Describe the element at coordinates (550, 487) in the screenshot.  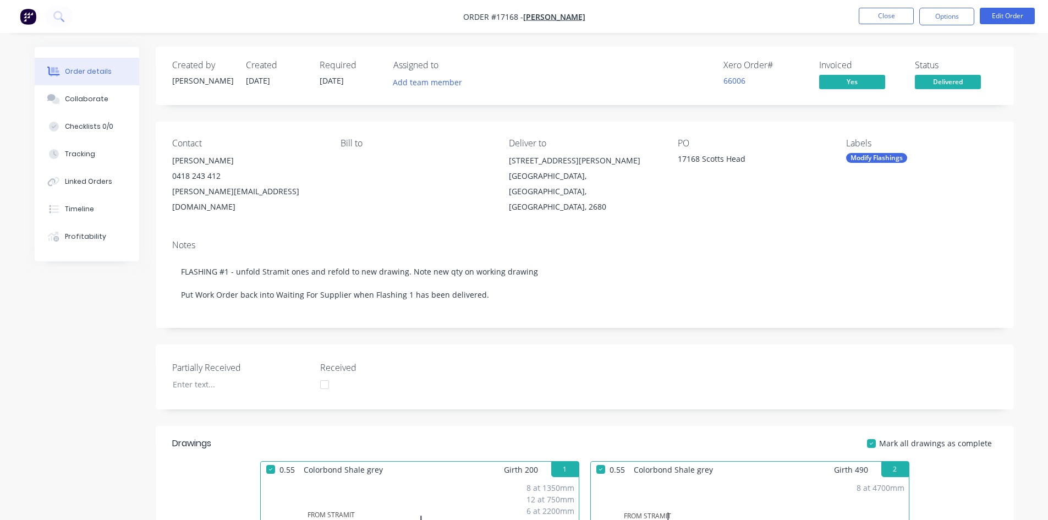
I see `div: 8 at 1350mm` at that location.